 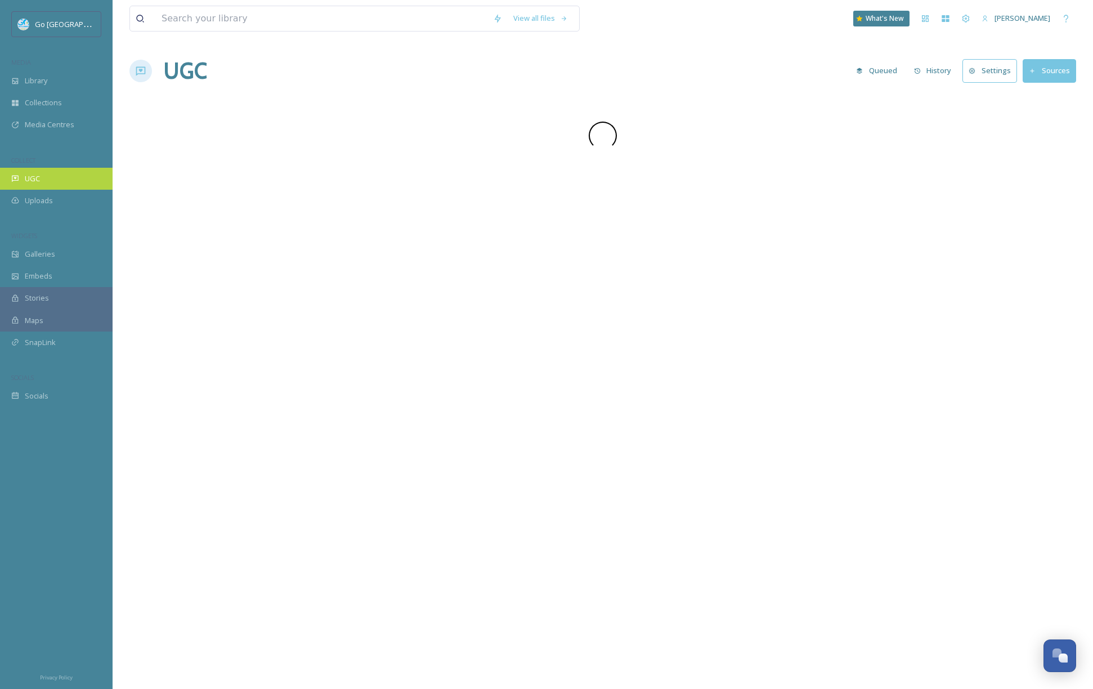 What do you see at coordinates (935, 70) in the screenshot?
I see `a: History` at bounding box center [935, 70].